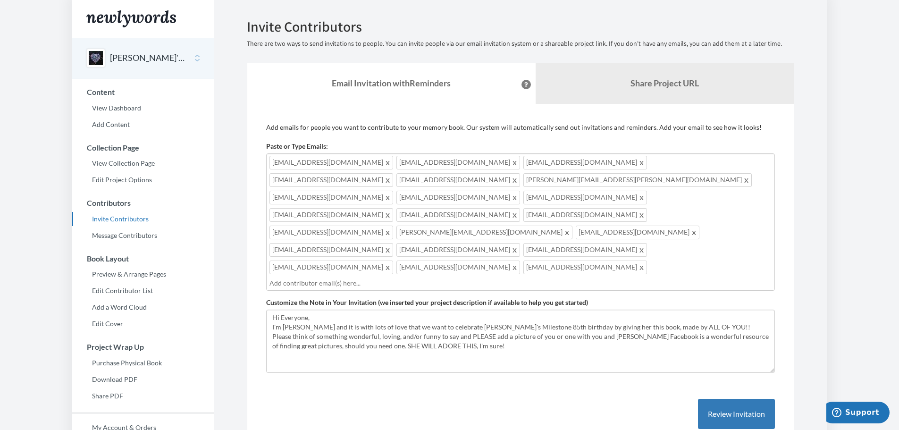 The image size is (899, 430). What do you see at coordinates (297, 146) in the screenshot?
I see `label: Paste or Type Emails:` at bounding box center [297, 146].